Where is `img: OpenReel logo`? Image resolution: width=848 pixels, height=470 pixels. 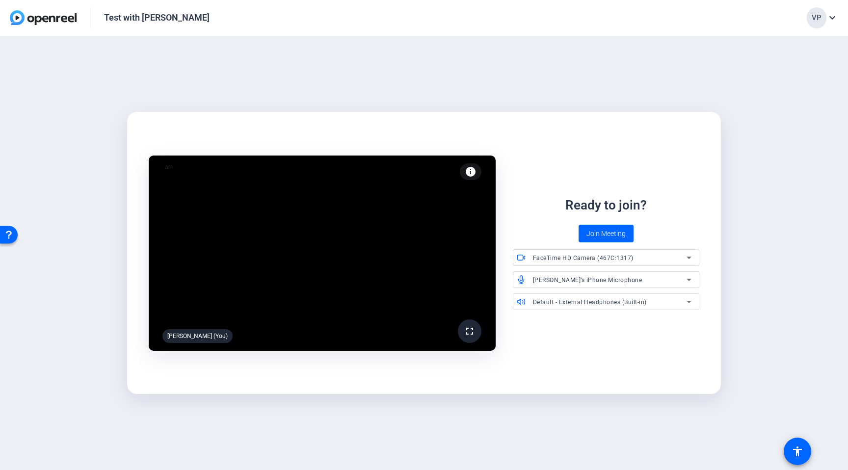
img: OpenReel logo is located at coordinates (43, 18).